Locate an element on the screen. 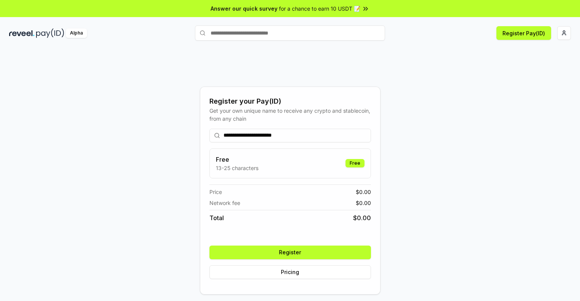 Image resolution: width=580 pixels, height=301 pixels. button: Register Pay(ID) is located at coordinates (523, 33).